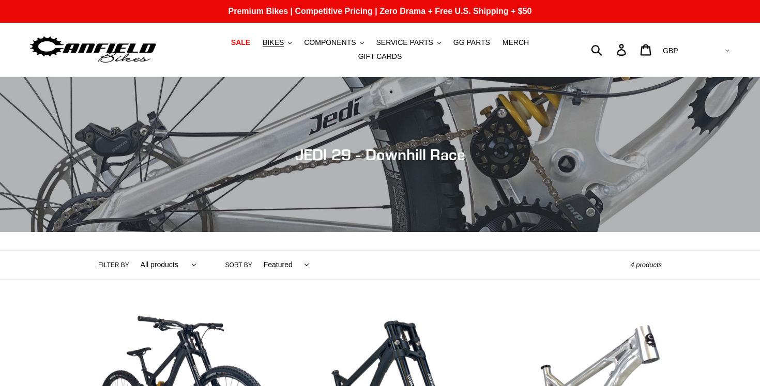 The width and height of the screenshot is (760, 386). Describe the element at coordinates (334, 42) in the screenshot. I see `button: COMPONENTS` at that location.